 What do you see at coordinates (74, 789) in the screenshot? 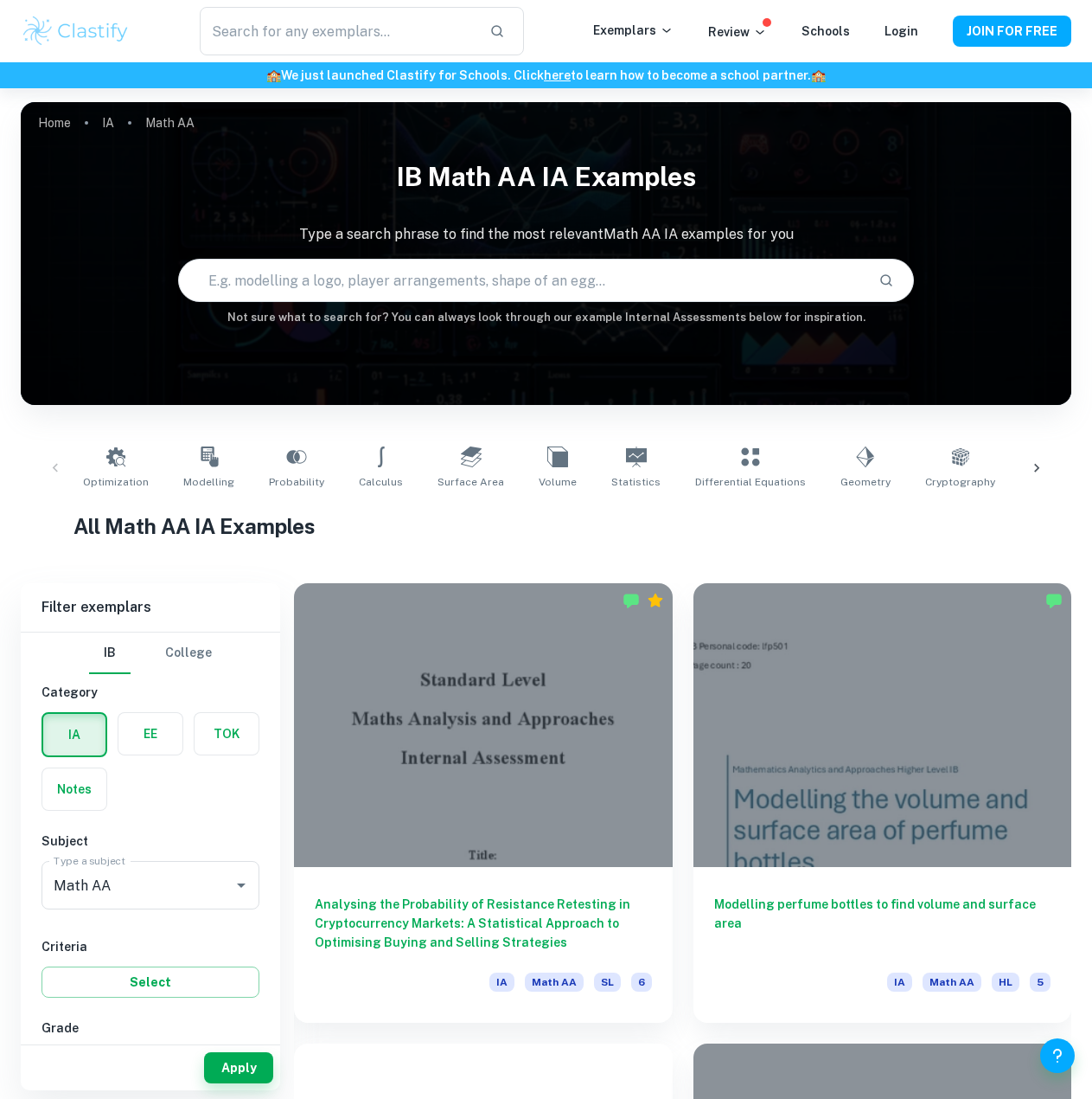
I see `button: Notes` at bounding box center [74, 789].